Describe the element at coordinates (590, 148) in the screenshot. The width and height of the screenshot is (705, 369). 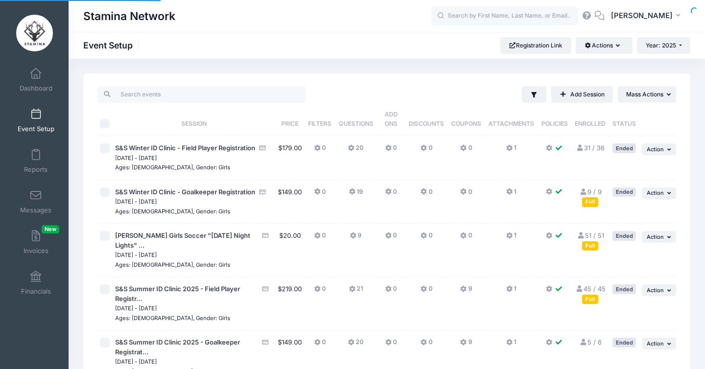
I see `a: 31 / 36` at that location.